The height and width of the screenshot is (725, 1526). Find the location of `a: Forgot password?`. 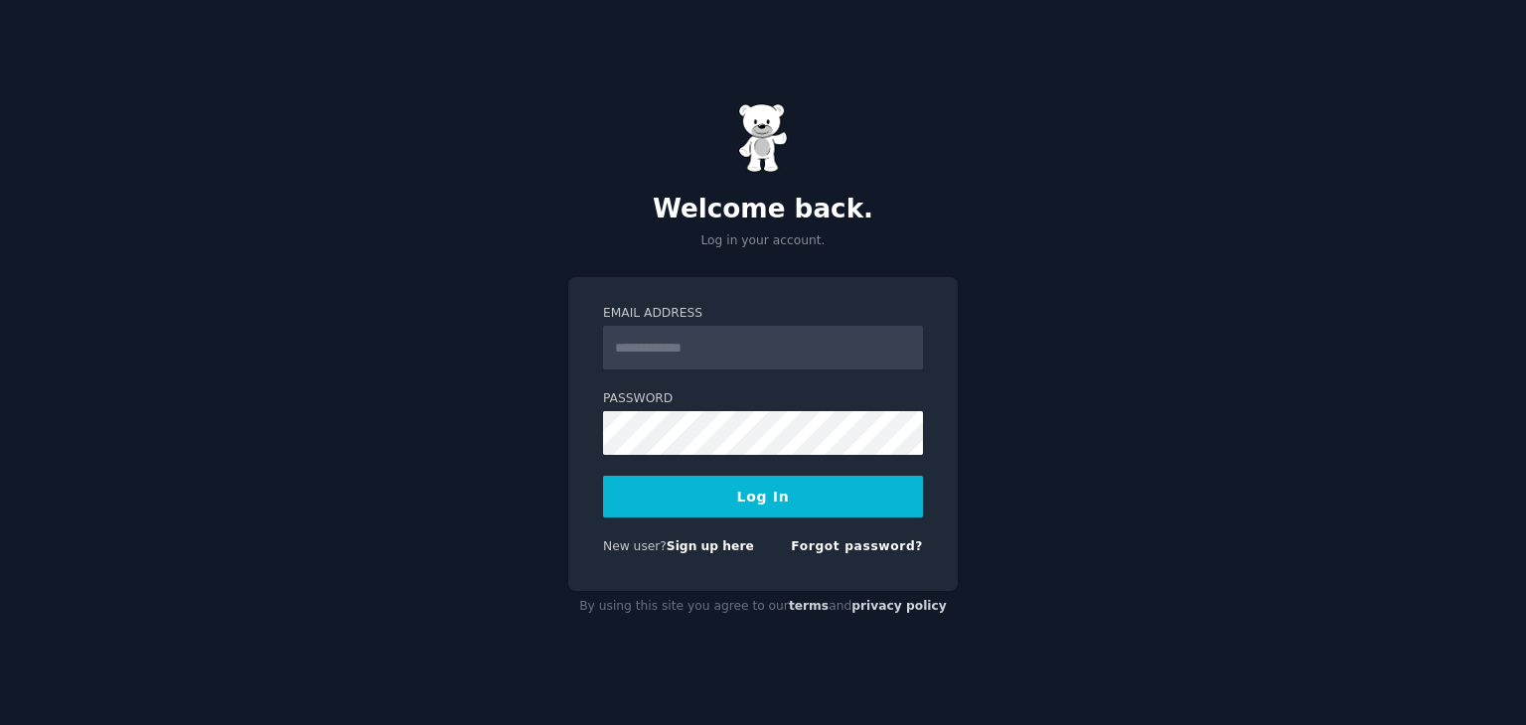

a: Forgot password? is located at coordinates (857, 547).